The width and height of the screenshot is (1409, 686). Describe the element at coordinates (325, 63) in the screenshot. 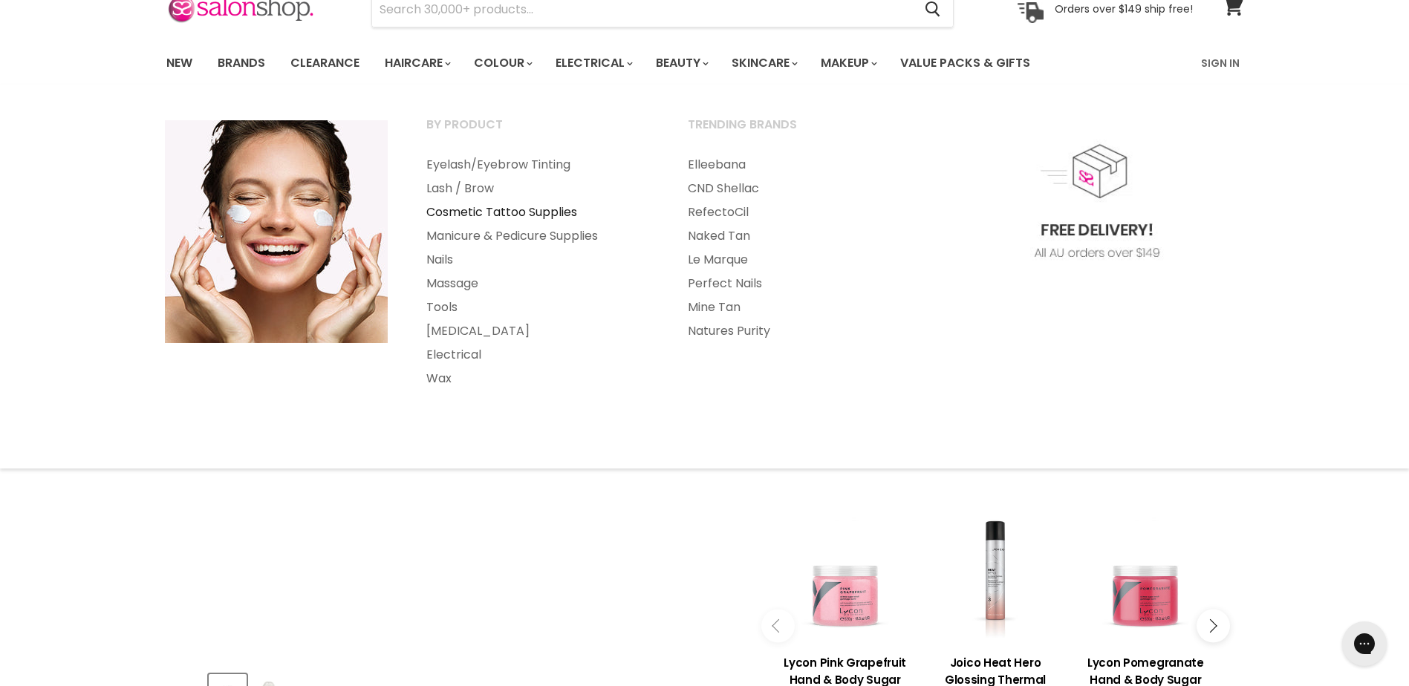

I see `a: Clearance` at that location.